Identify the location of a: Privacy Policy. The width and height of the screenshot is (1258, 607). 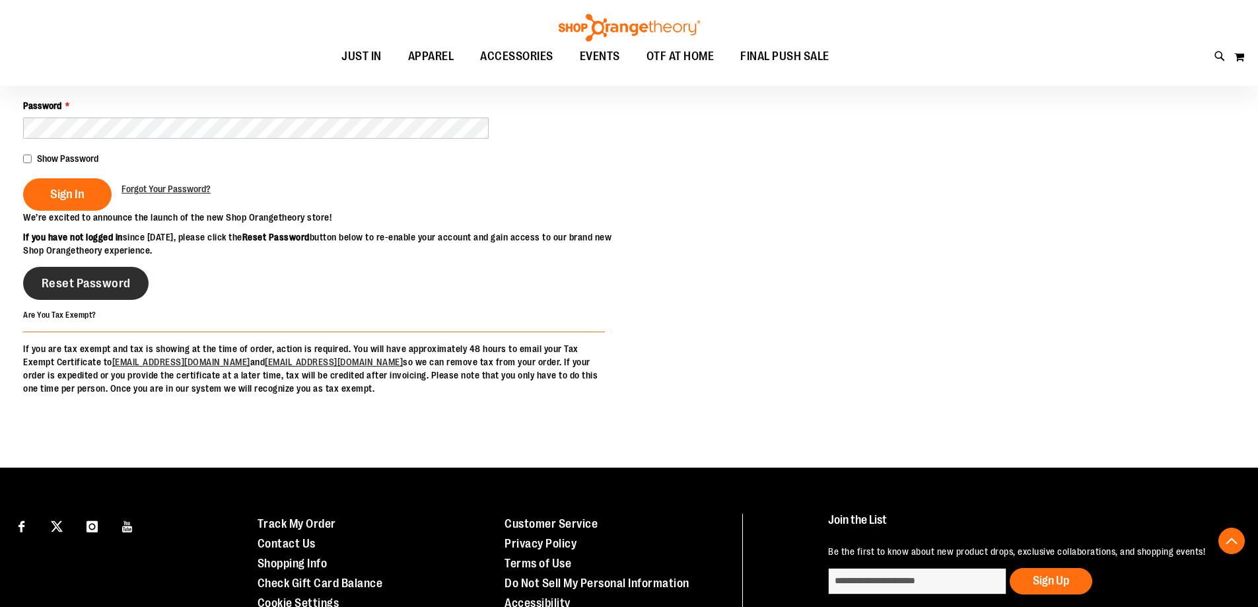
(540, 543).